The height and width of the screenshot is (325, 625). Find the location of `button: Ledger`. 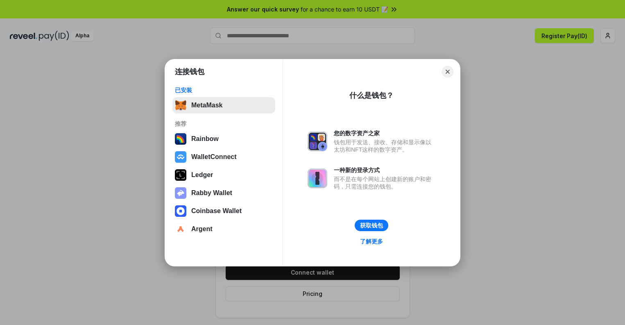

button: Ledger is located at coordinates (224, 175).